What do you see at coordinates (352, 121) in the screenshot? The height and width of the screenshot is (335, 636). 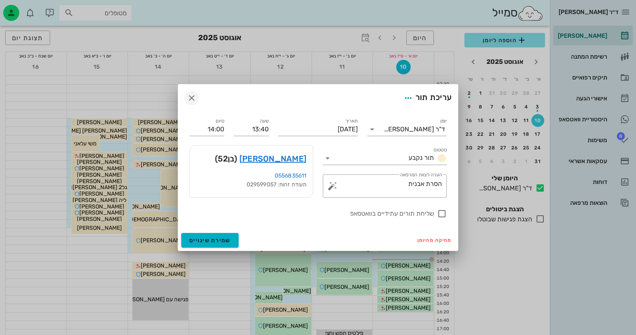 I see `label: תאריך` at bounding box center [352, 121].